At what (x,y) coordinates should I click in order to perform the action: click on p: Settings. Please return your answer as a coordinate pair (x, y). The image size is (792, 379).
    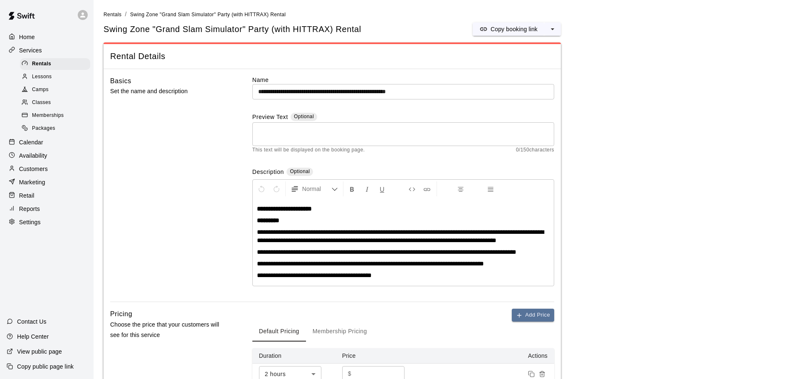
    Looking at the image, I should click on (30, 222).